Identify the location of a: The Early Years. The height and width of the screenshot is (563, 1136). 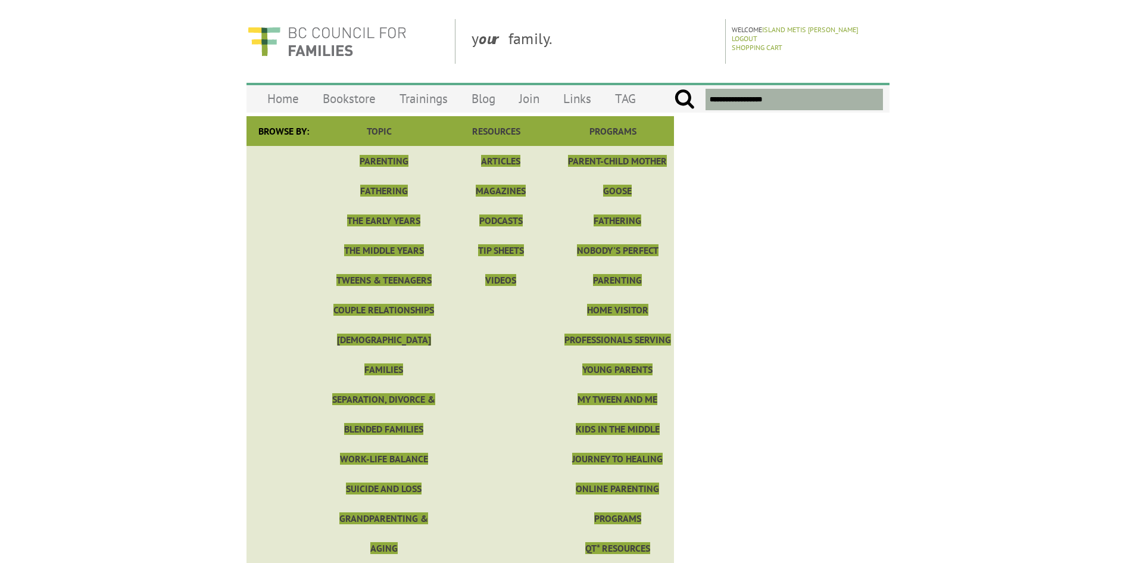
(383, 220).